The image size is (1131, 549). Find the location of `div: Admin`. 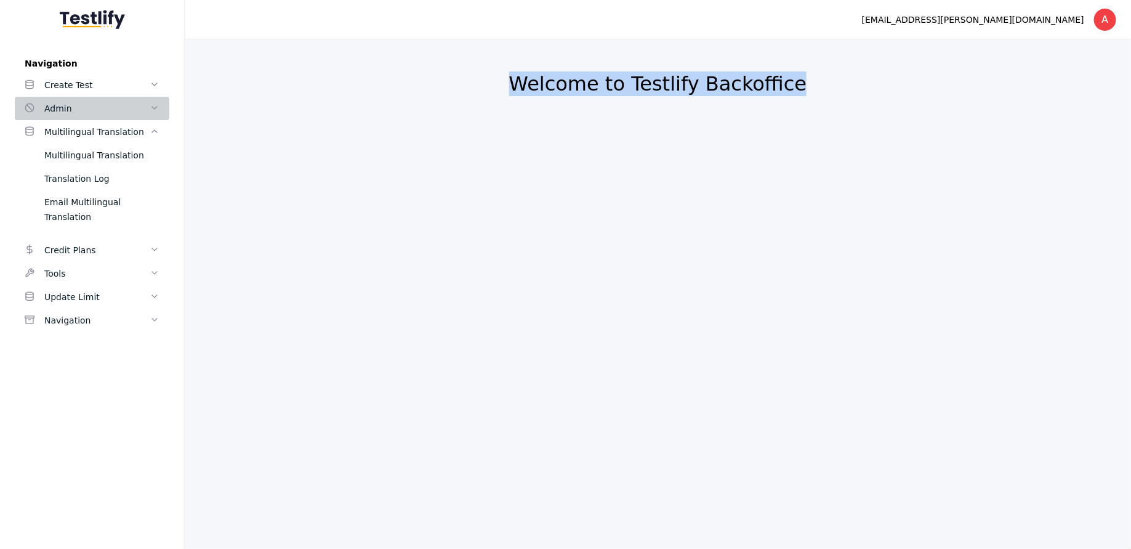

div: Admin is located at coordinates (97, 108).